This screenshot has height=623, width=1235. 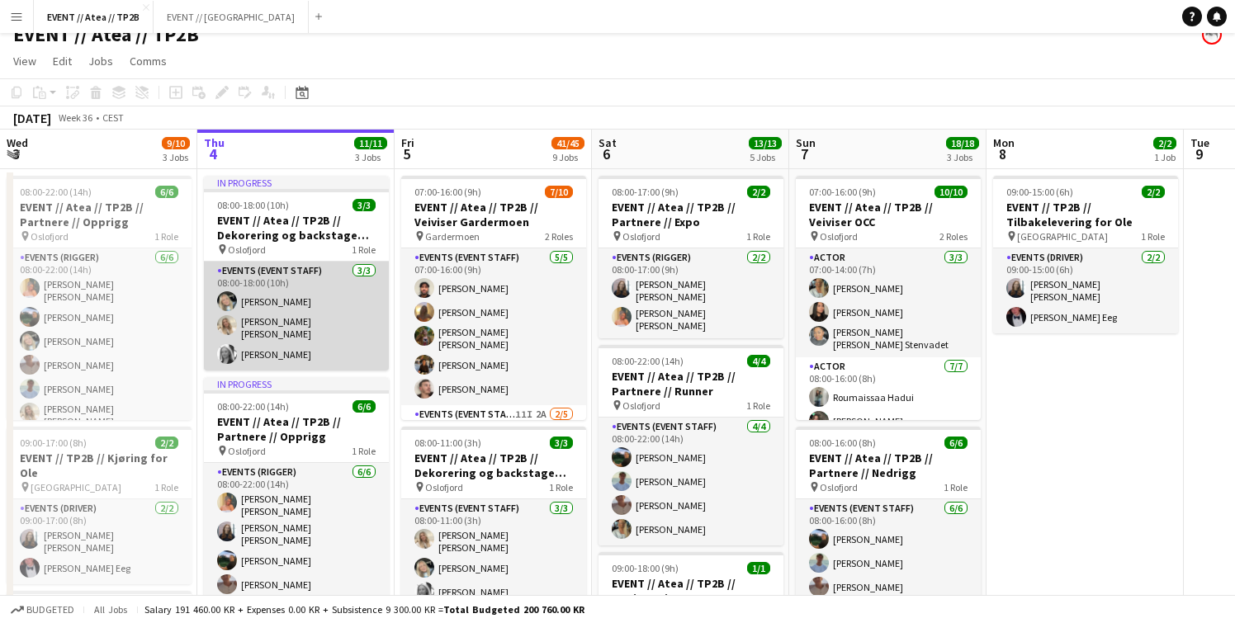 I want to click on span: 1/1, so click(x=759, y=568).